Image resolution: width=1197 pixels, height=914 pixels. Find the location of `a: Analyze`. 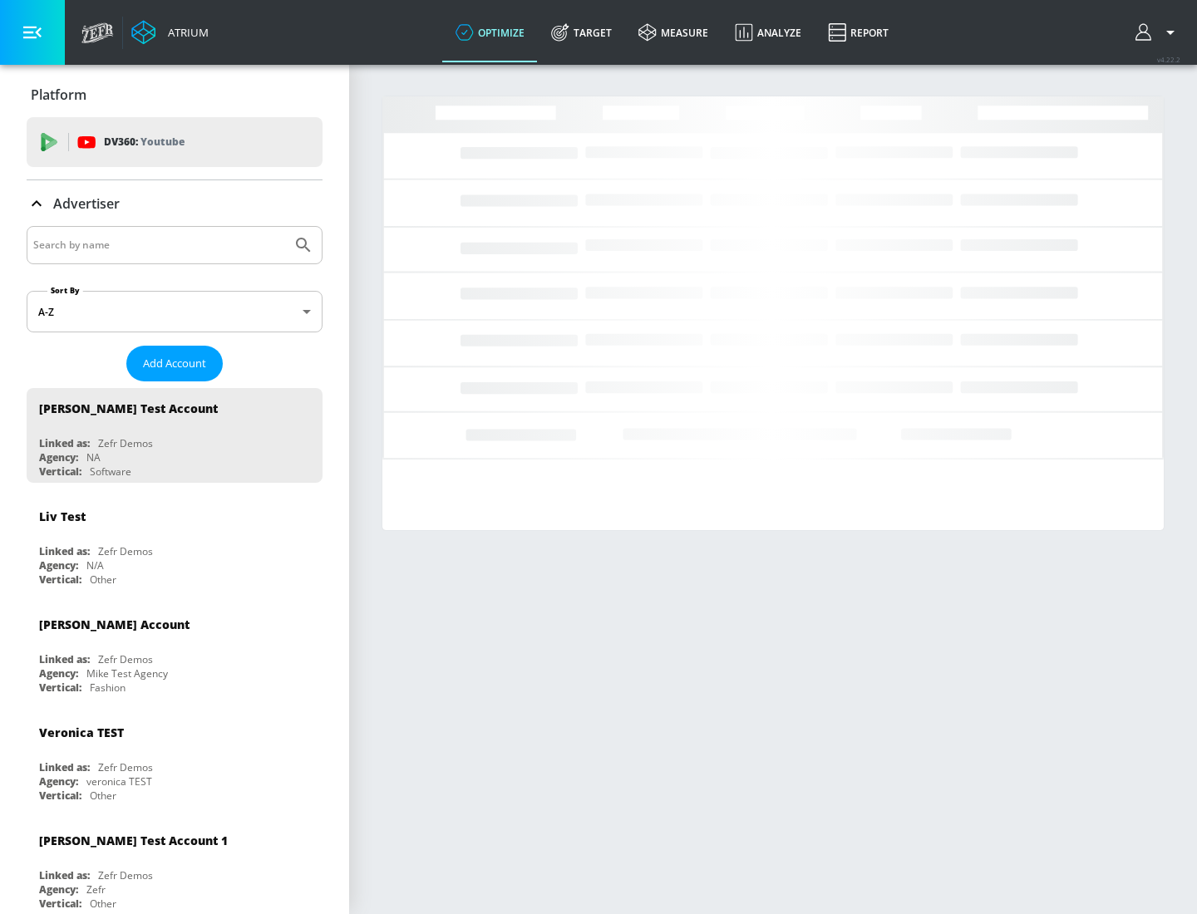

a: Analyze is located at coordinates (768, 32).